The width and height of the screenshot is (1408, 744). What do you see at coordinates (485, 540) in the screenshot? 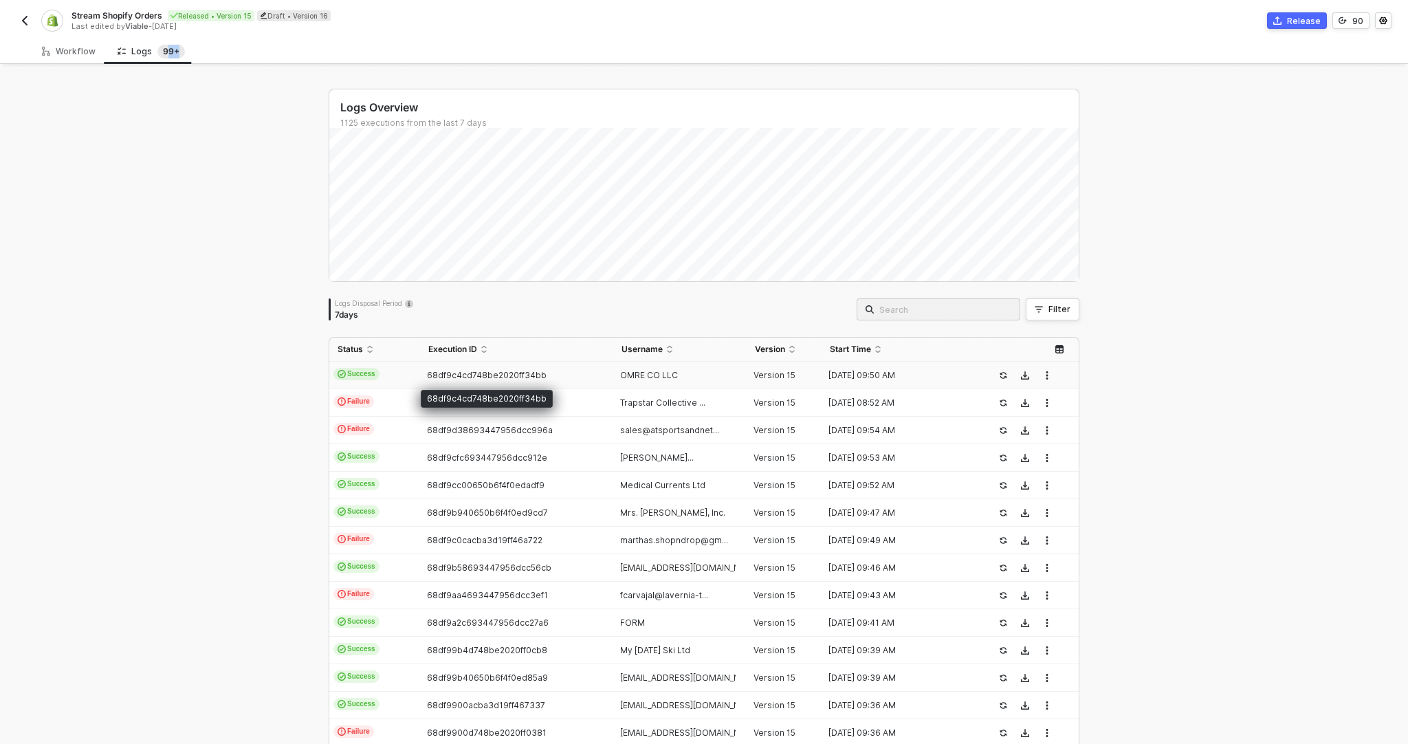
I see `span: 68df9c0cacba3d19ff46a722` at bounding box center [485, 540].